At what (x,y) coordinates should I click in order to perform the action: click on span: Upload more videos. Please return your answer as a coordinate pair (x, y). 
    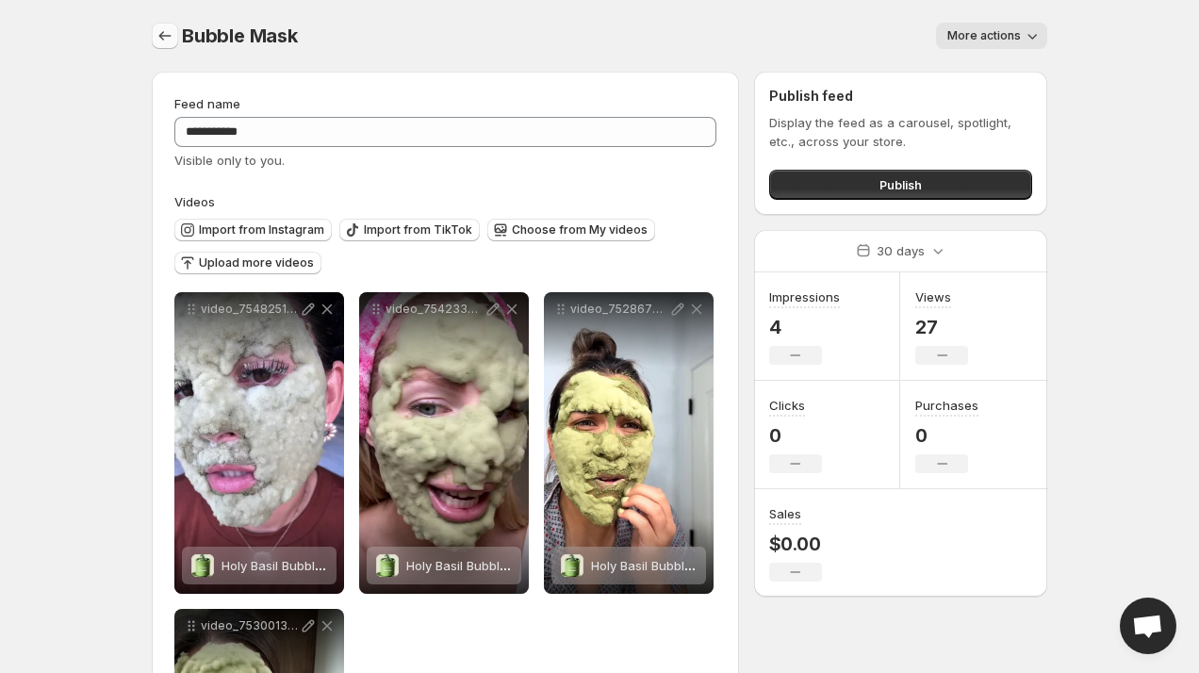
    Looking at the image, I should click on (256, 263).